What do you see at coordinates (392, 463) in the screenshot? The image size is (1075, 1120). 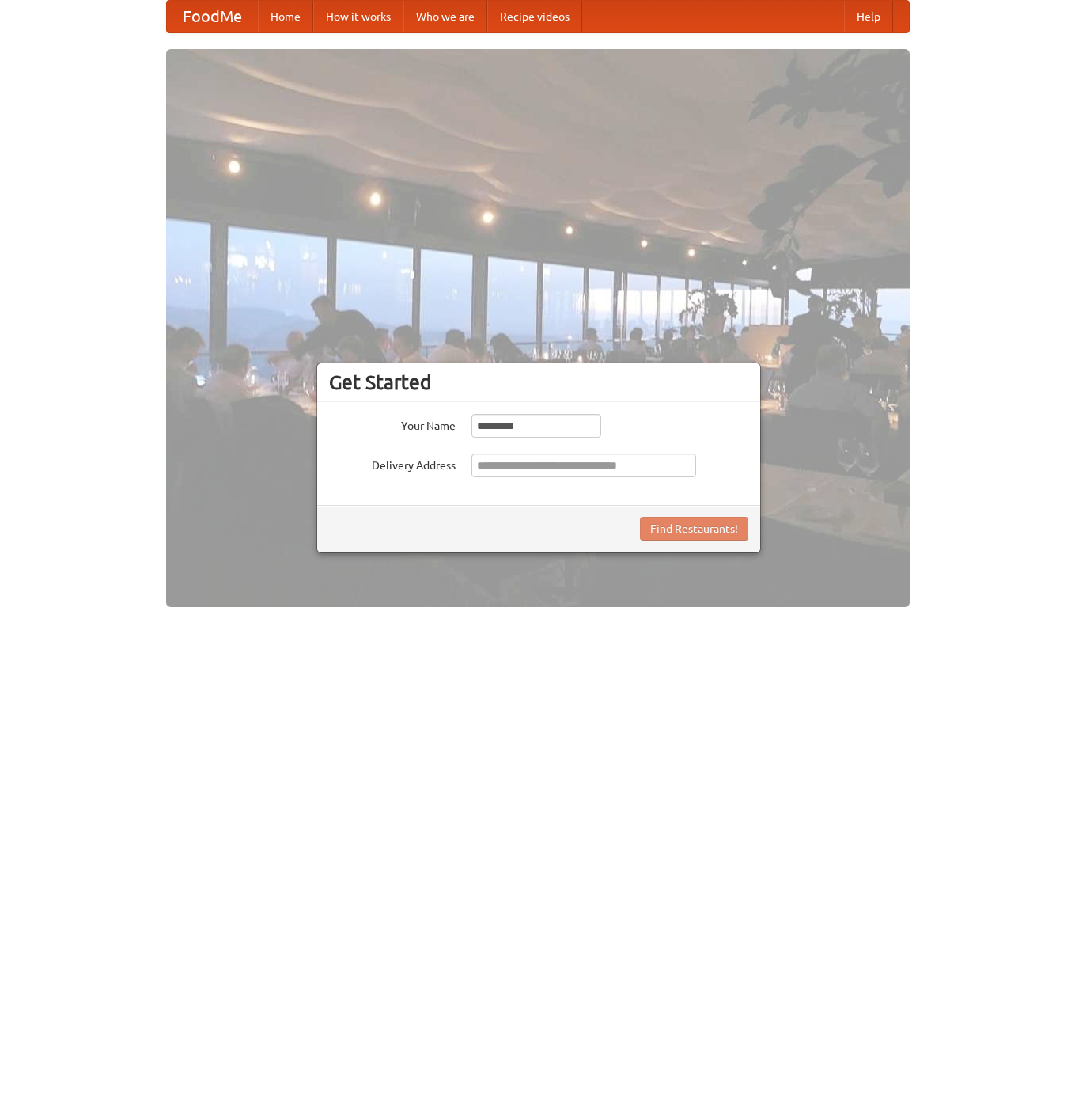 I see `label: Delivery Address` at bounding box center [392, 463].